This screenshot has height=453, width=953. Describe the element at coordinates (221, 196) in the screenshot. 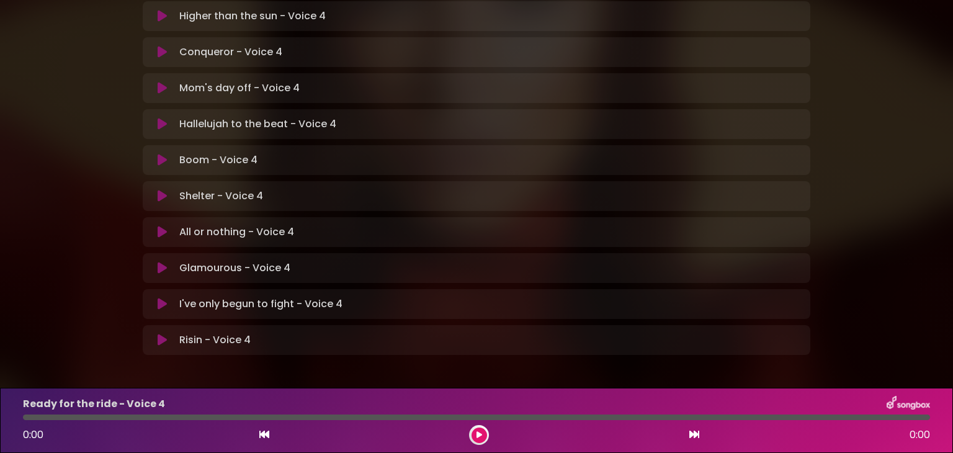

I see `p: Shelter - Voice 4` at that location.